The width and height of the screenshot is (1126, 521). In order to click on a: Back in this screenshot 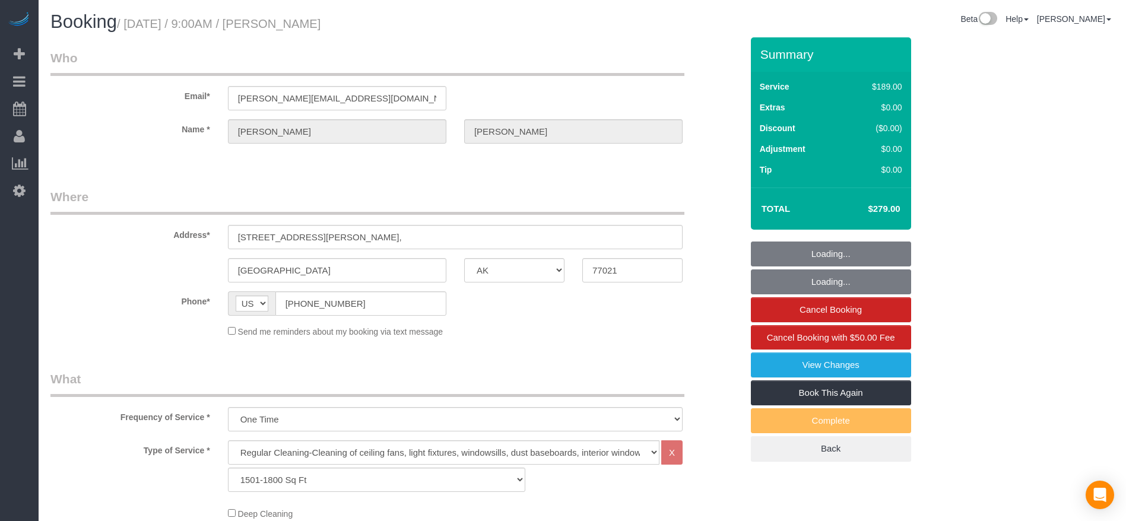, I will do `click(831, 449)`.